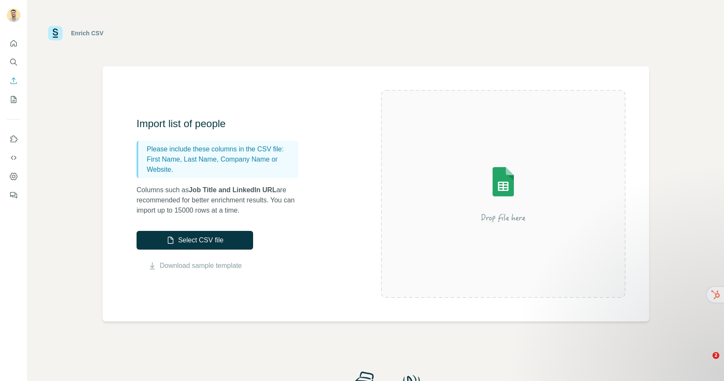 This screenshot has width=724, height=381. I want to click on img: Avatar, so click(14, 15).